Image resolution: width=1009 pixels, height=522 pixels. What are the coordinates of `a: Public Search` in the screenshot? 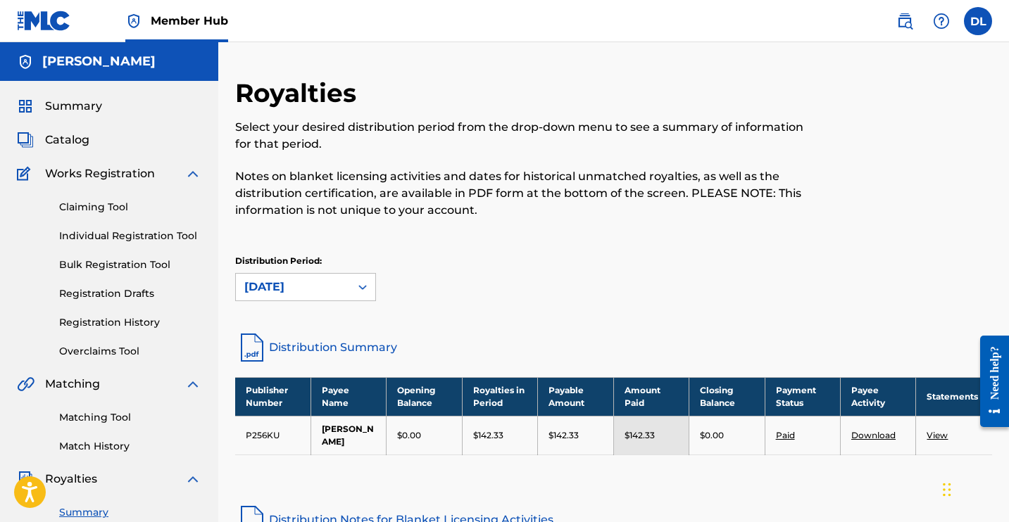 It's located at (905, 21).